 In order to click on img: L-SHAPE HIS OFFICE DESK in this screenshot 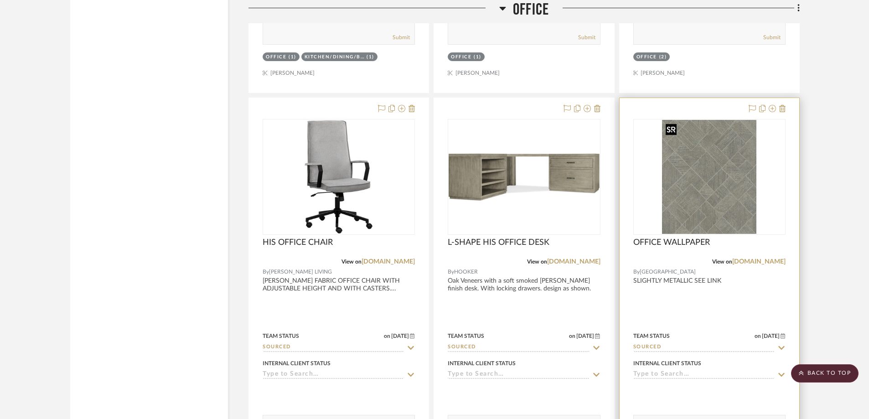, I will do `click(524, 177)`.